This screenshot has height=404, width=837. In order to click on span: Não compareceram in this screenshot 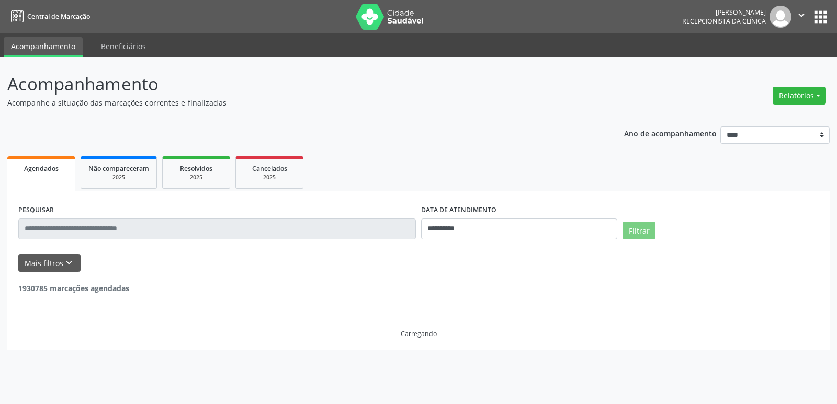, I will do `click(119, 168)`.